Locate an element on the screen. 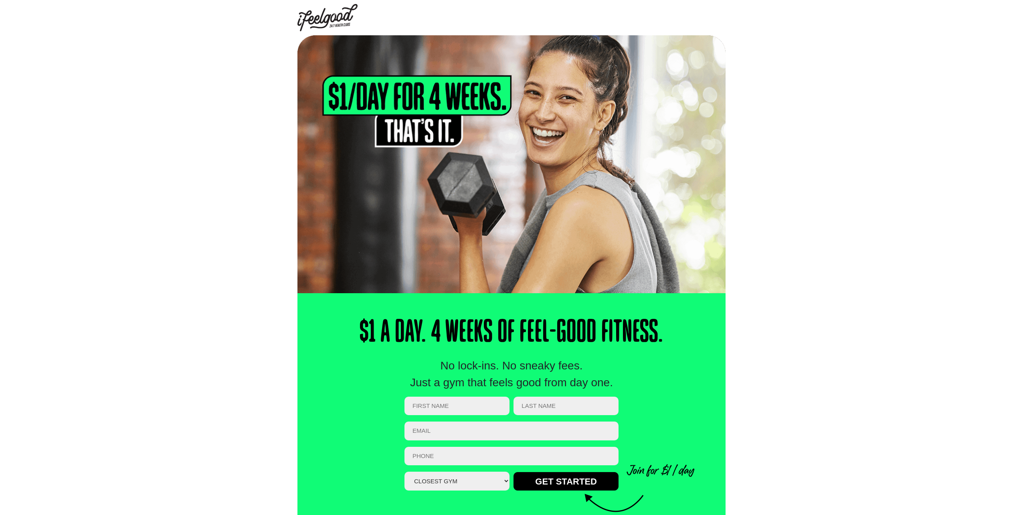  input: GET STARTED is located at coordinates (566, 481).